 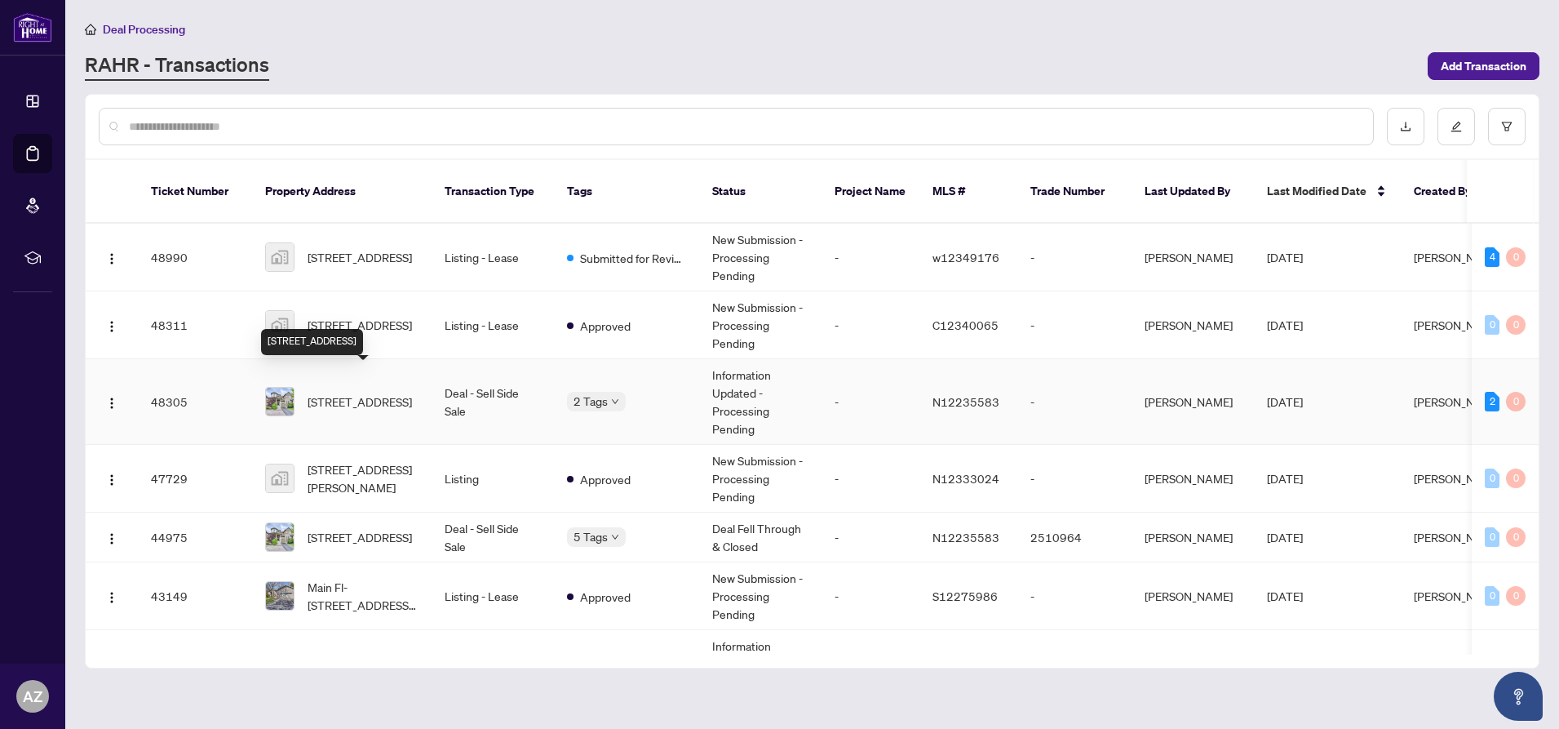 I want to click on td: Information Updated - Processing Pending, so click(x=760, y=672).